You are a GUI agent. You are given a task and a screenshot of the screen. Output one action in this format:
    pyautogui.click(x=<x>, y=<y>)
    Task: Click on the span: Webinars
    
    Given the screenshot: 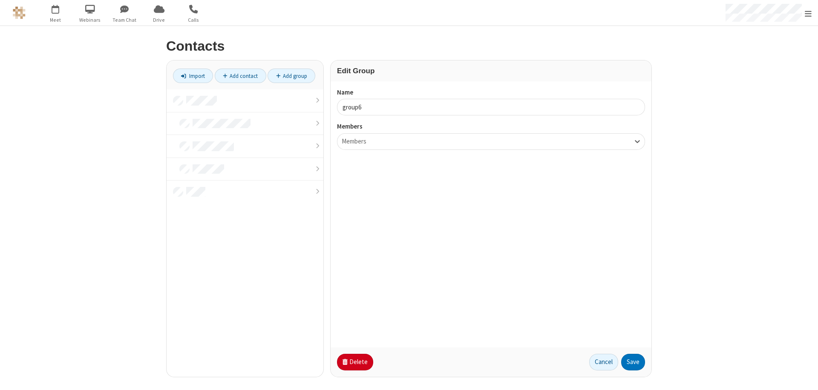 What is the action you would take?
    pyautogui.click(x=90, y=20)
    